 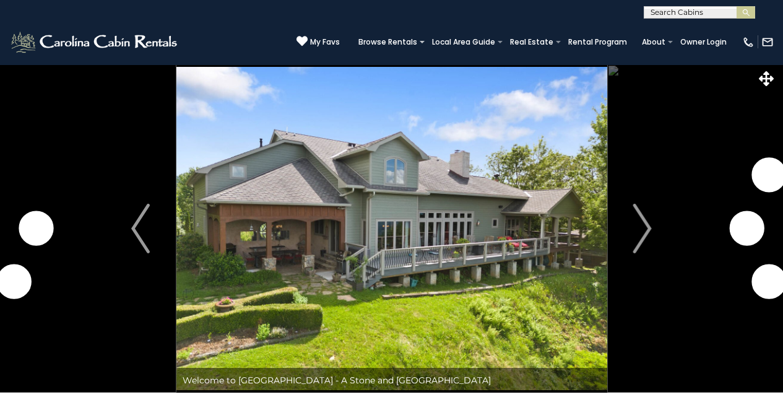 What do you see at coordinates (597, 42) in the screenshot?
I see `a: Rental Program` at bounding box center [597, 42].